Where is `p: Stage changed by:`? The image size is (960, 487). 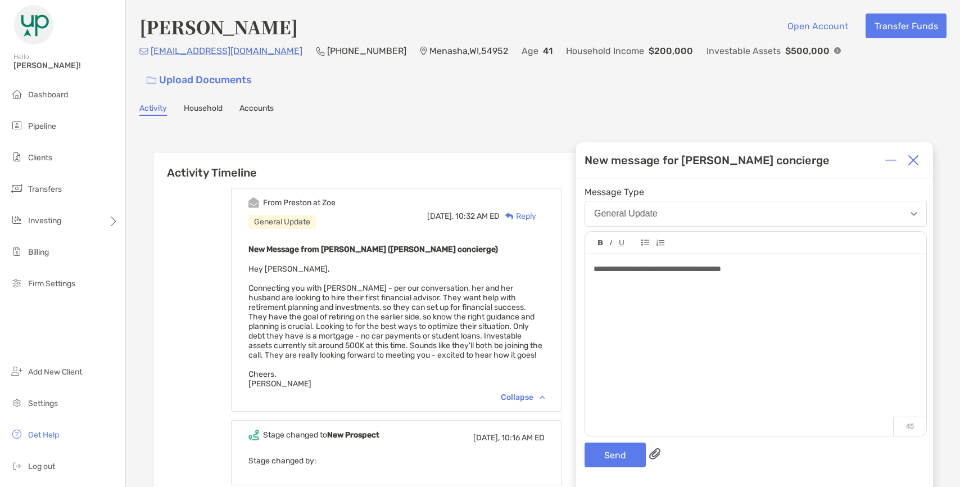
p: Stage changed by: is located at coordinates (396, 460).